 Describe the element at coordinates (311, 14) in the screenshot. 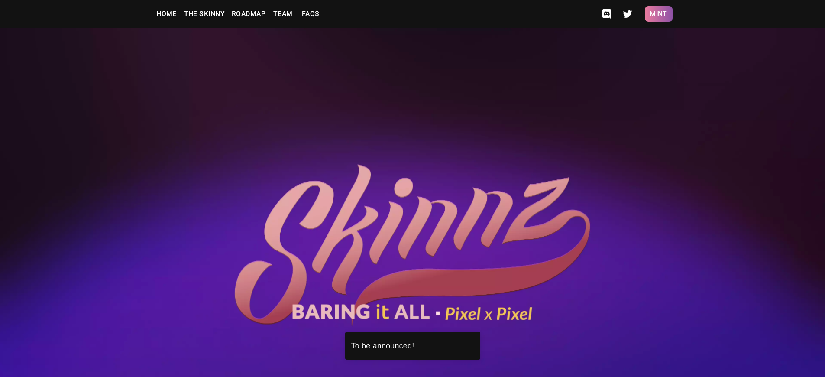

I see `a: FAQs` at that location.